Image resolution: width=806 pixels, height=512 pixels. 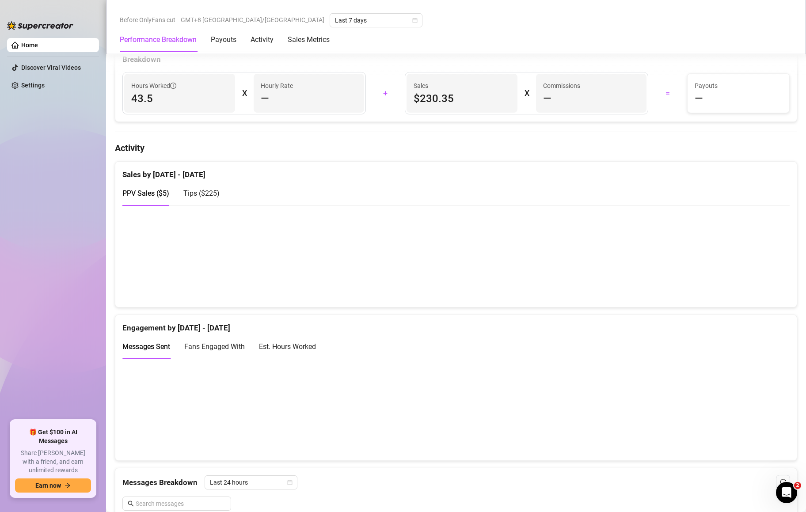 I want to click on img: logo-BBDzfeDw.svg, so click(x=40, y=26).